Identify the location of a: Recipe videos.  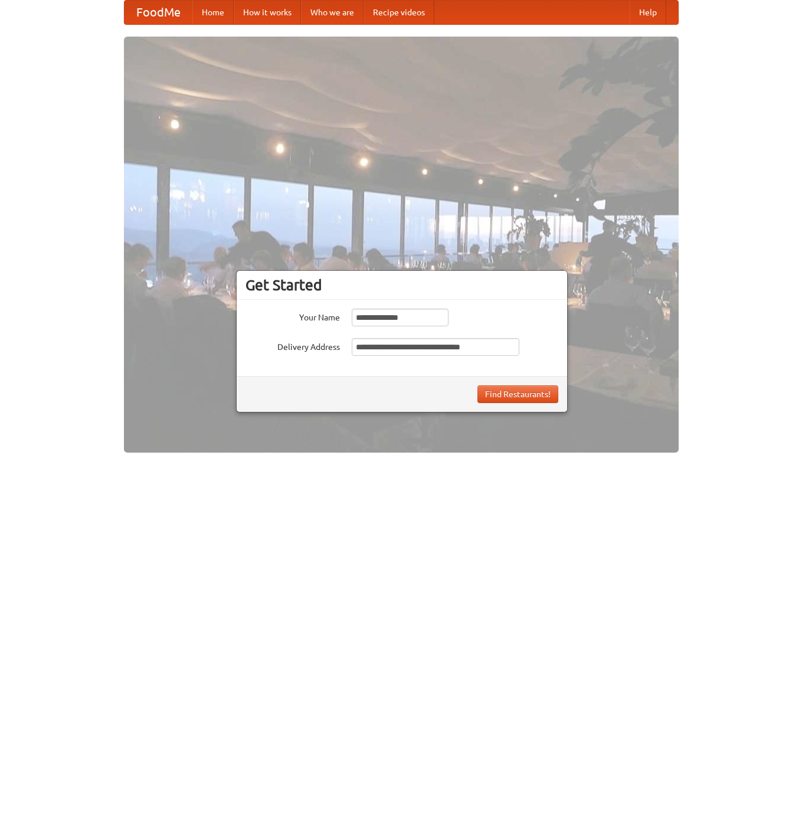
(399, 12).